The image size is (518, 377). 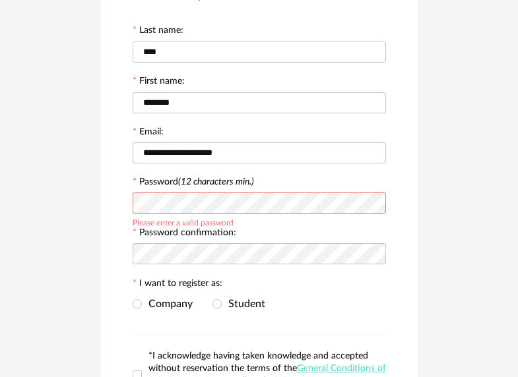 I want to click on div: Please enter a valid password, so click(x=183, y=222).